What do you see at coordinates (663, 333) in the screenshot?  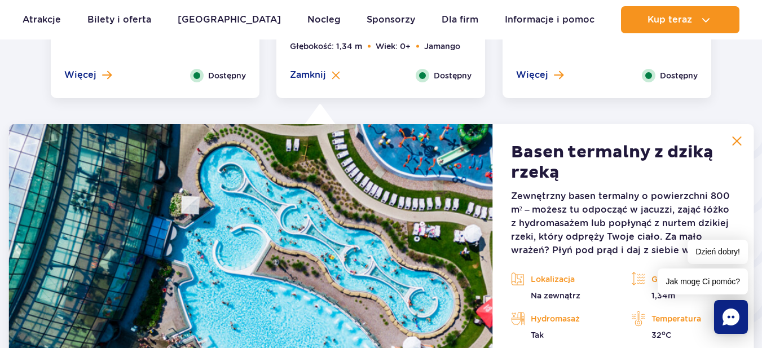 I see `sup: o` at bounding box center [663, 333].